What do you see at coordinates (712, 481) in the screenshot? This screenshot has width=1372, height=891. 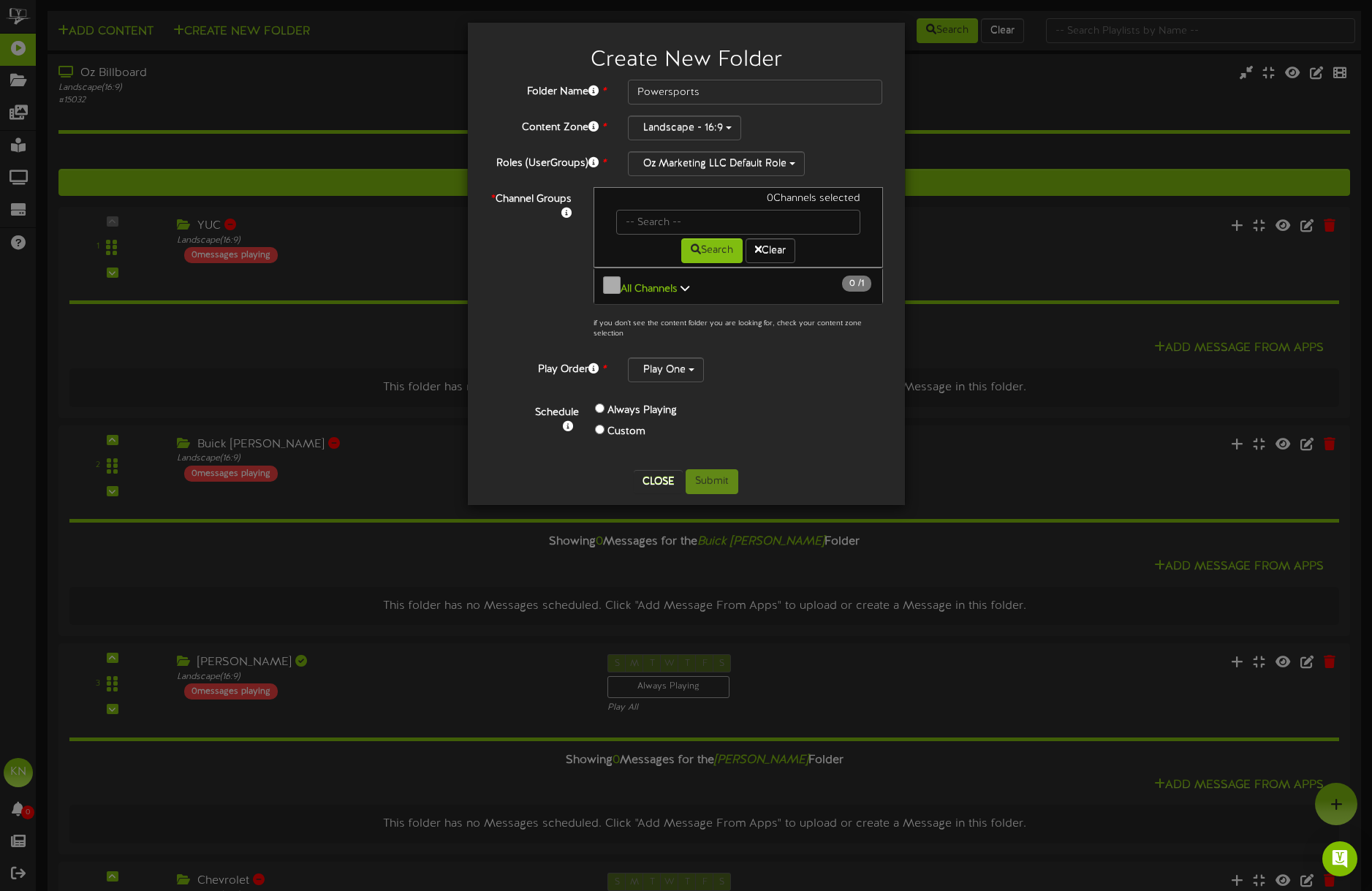 I see `button: Submit` at bounding box center [712, 481].